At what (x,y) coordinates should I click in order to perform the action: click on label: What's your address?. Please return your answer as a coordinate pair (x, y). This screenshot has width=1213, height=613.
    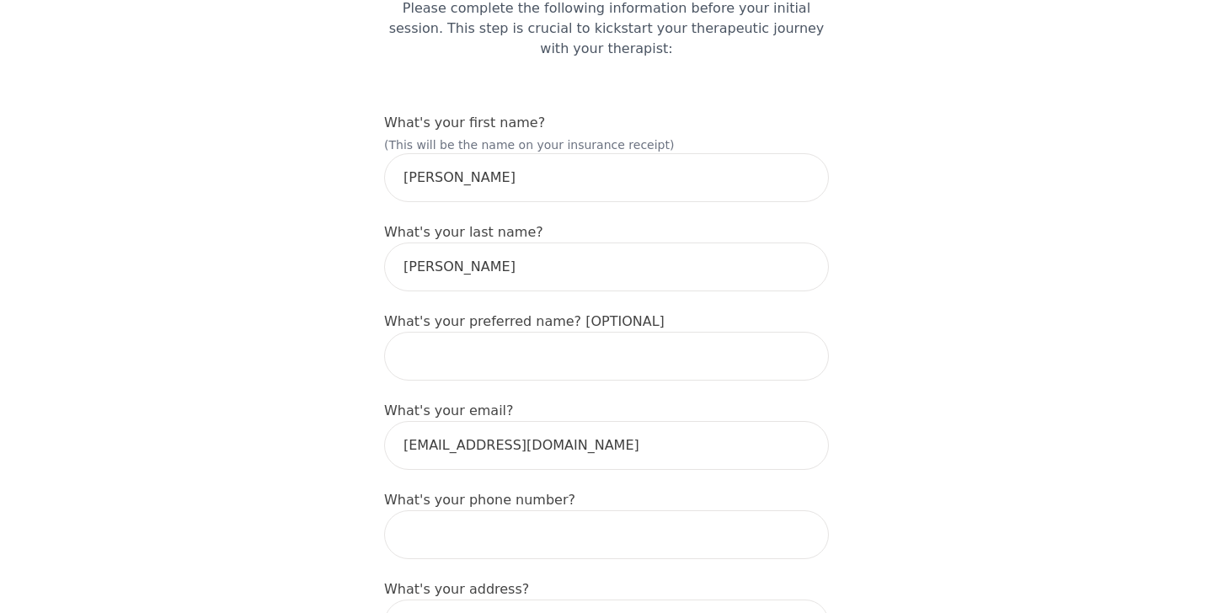
    Looking at the image, I should click on (457, 589).